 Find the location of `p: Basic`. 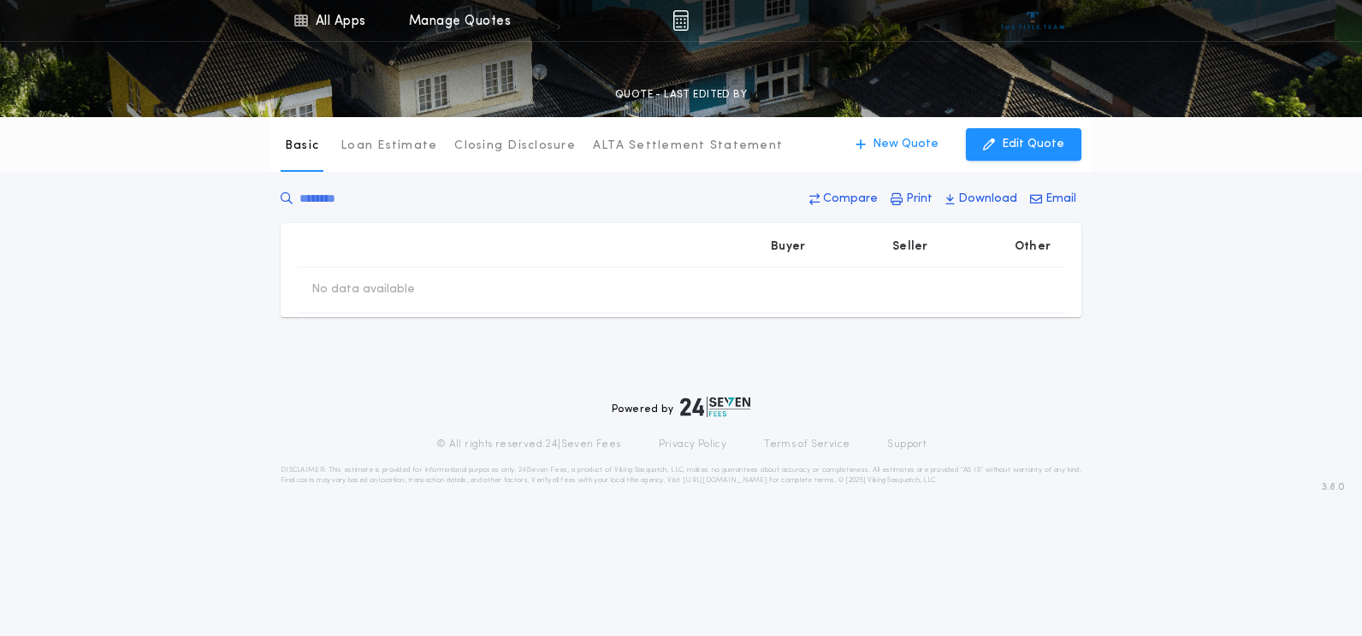

p: Basic is located at coordinates (302, 146).